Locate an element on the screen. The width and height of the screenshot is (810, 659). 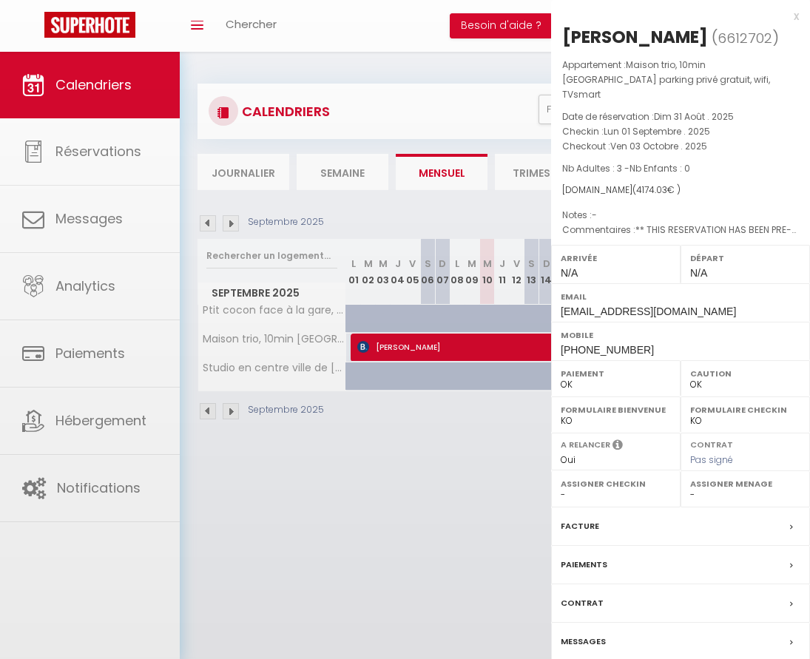
label: Départ is located at coordinates (745, 258).